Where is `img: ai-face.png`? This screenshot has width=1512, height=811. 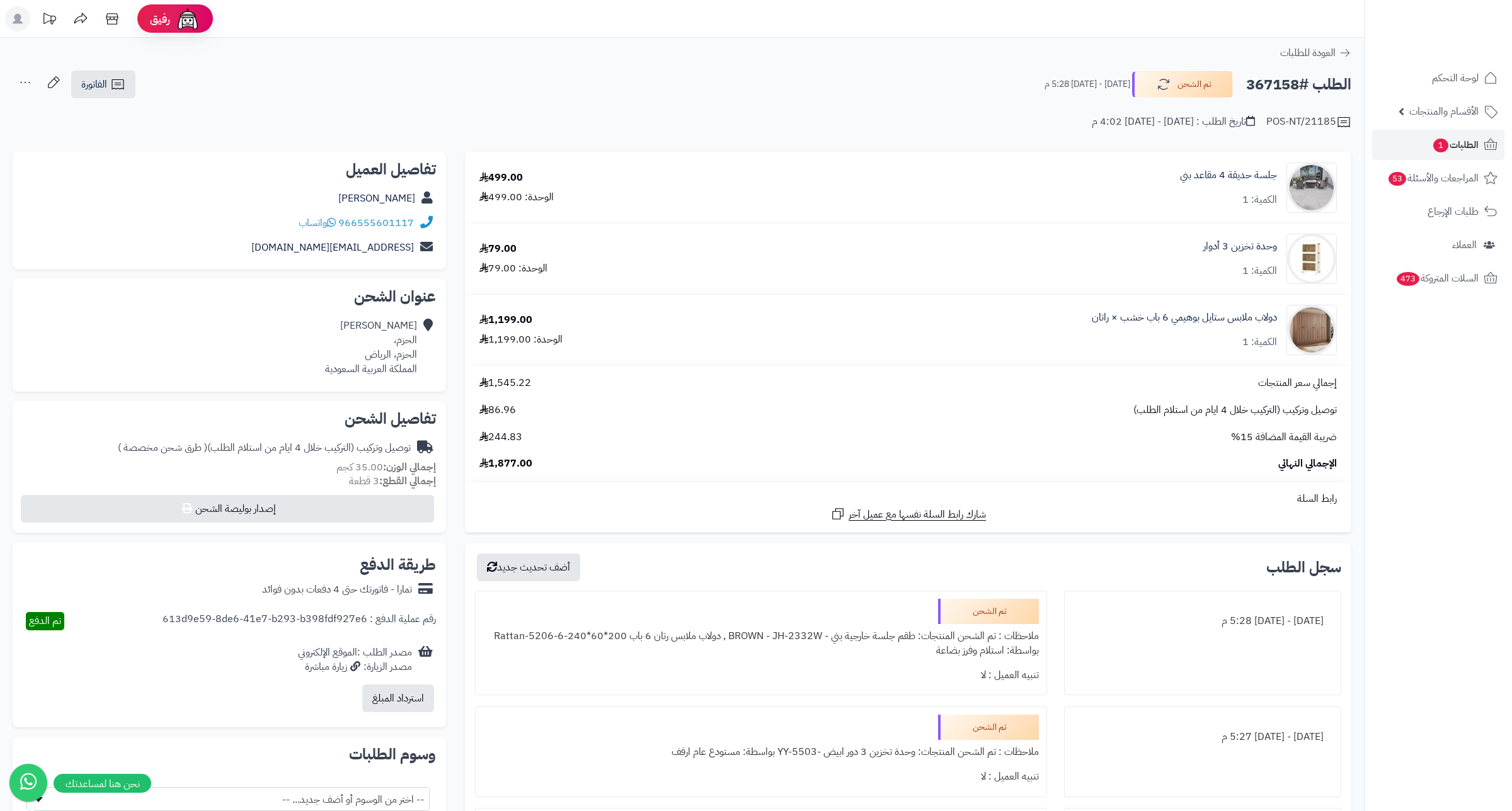 img: ai-face.png is located at coordinates (187, 19).